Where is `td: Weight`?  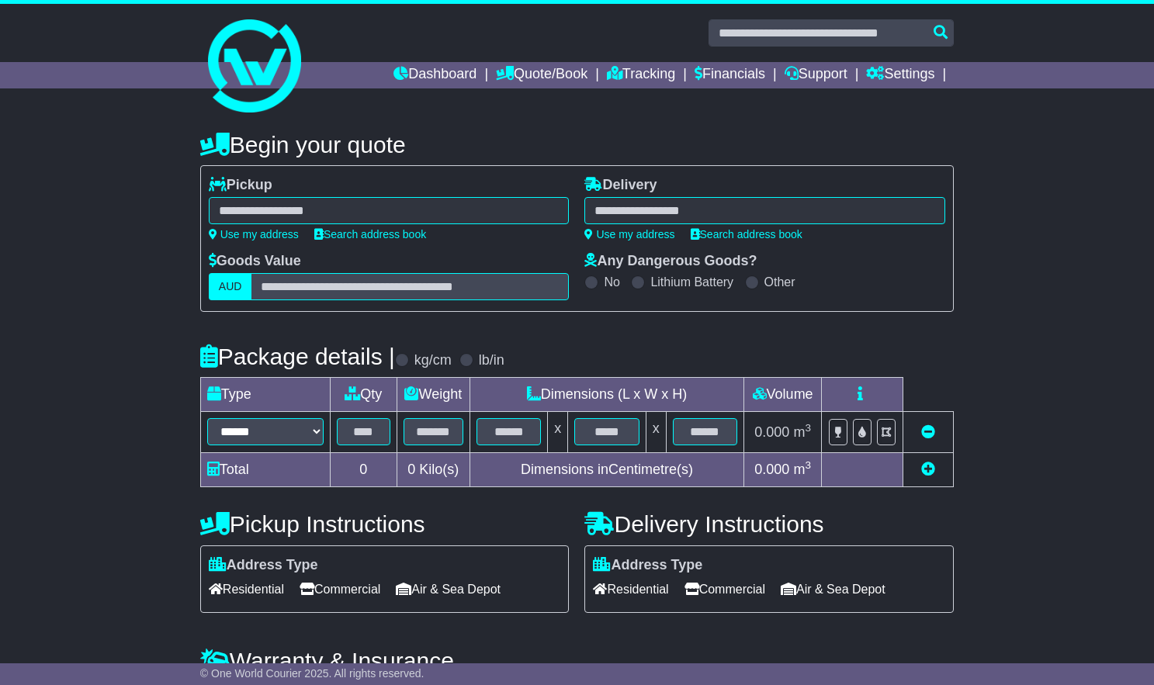 td: Weight is located at coordinates (433, 395).